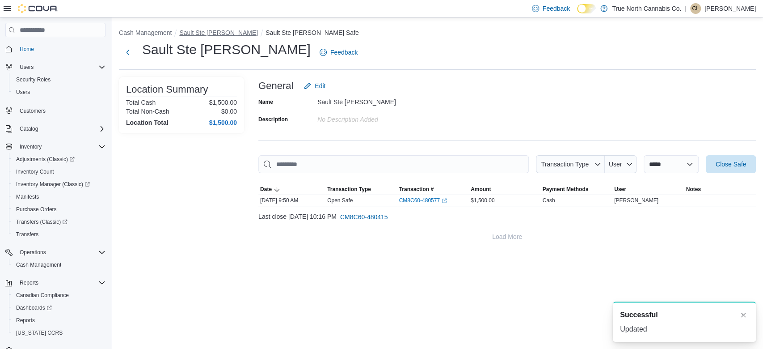 This screenshot has height=349, width=763. I want to click on button: Canadian Compliance, so click(59, 295).